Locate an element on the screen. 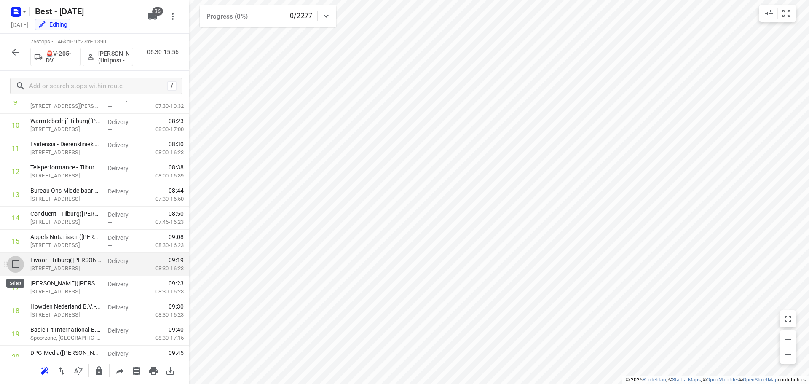 The image size is (809, 384). span: 09:23 is located at coordinates (176, 283).